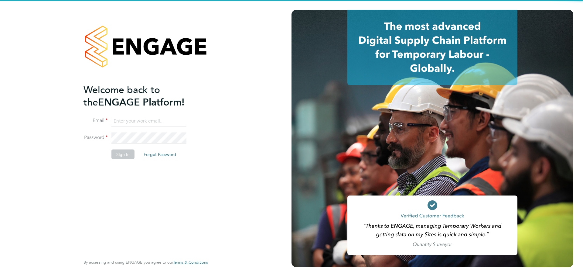  I want to click on label: Email, so click(96, 120).